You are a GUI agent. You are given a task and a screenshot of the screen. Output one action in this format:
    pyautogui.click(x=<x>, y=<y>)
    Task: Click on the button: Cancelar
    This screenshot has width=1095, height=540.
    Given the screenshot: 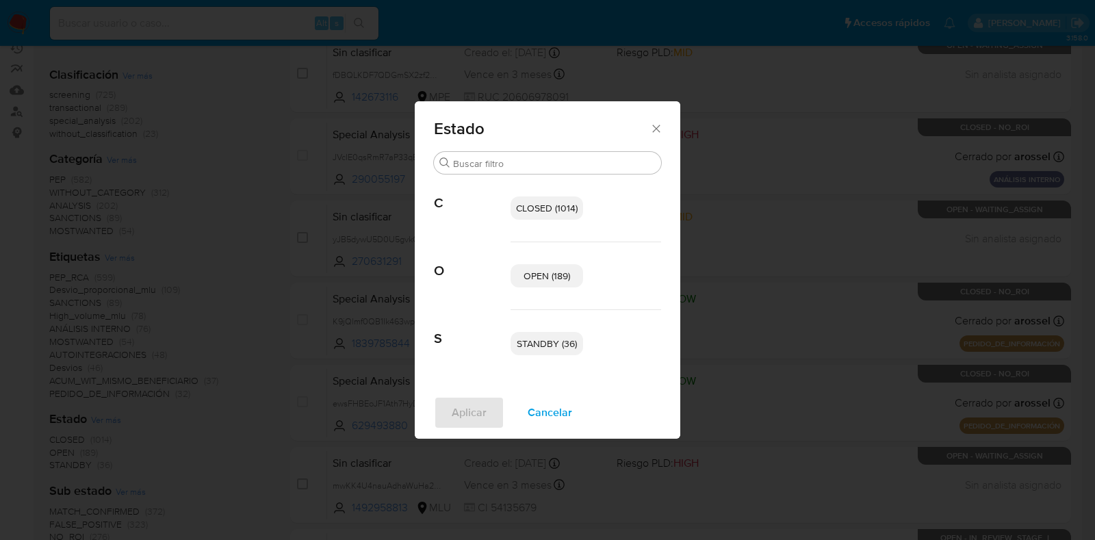 What is the action you would take?
    pyautogui.click(x=550, y=413)
    